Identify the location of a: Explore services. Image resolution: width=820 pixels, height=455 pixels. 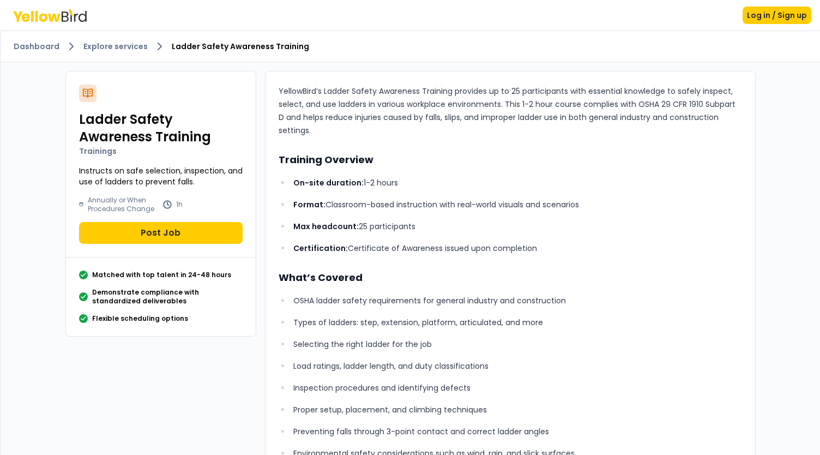
(116, 46).